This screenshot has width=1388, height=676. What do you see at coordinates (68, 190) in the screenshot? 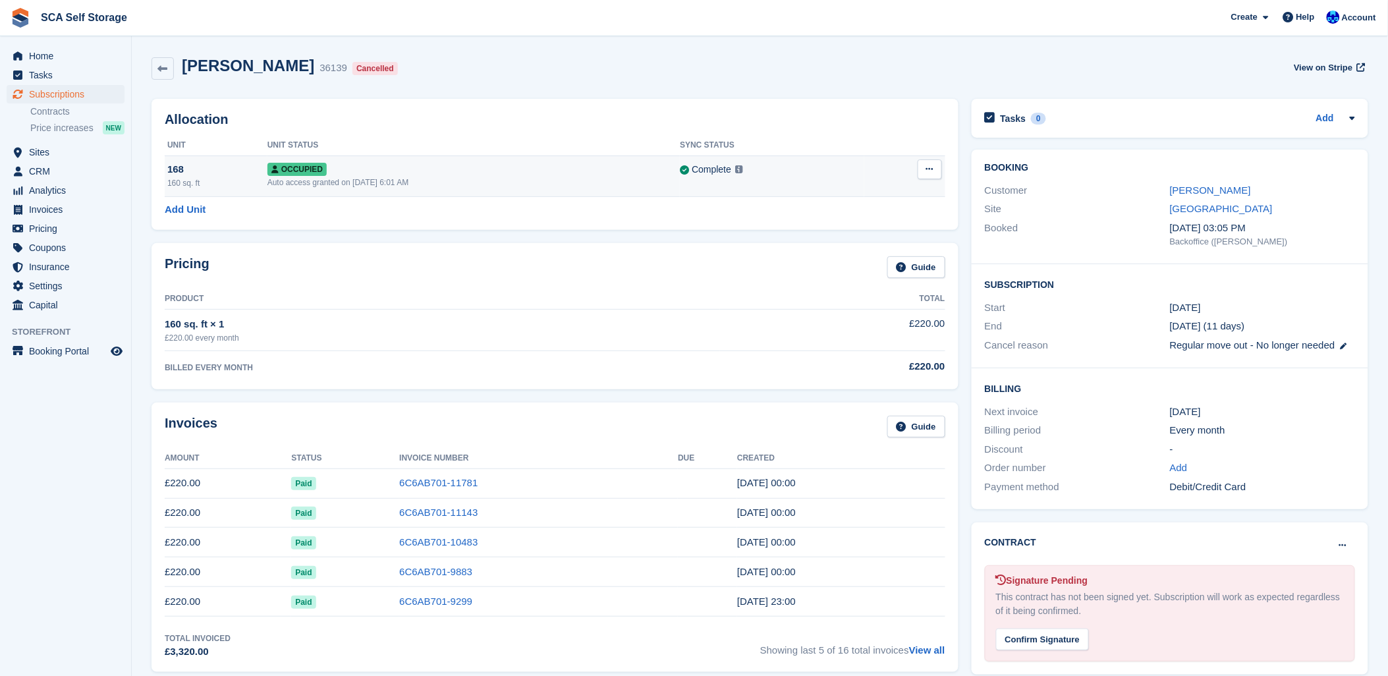
I see `span: Analytics` at bounding box center [68, 190].